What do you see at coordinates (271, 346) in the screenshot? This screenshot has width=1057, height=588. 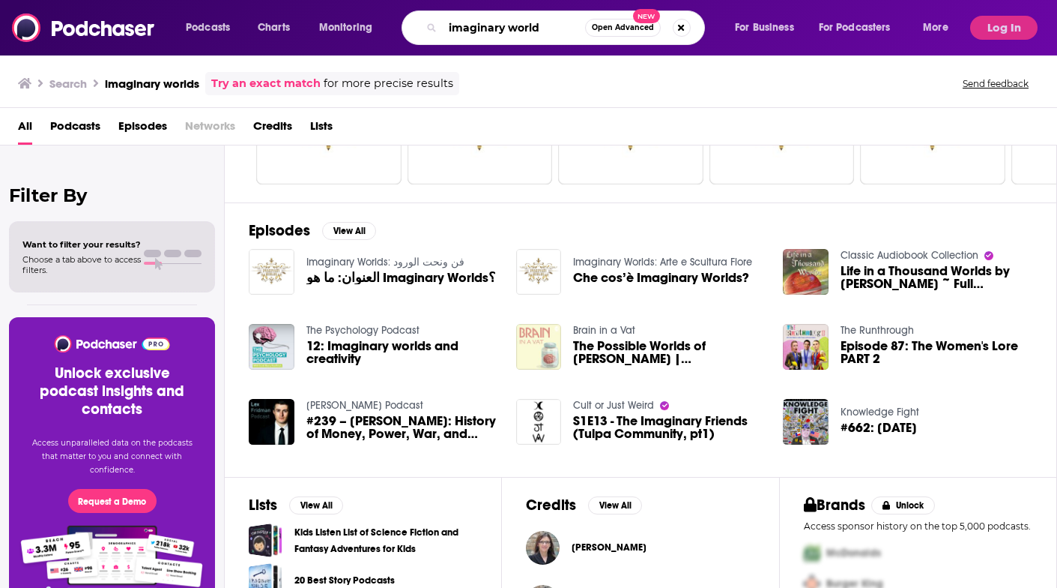 I see `img: 12: Imaginary worlds and creativity` at bounding box center [271, 346].